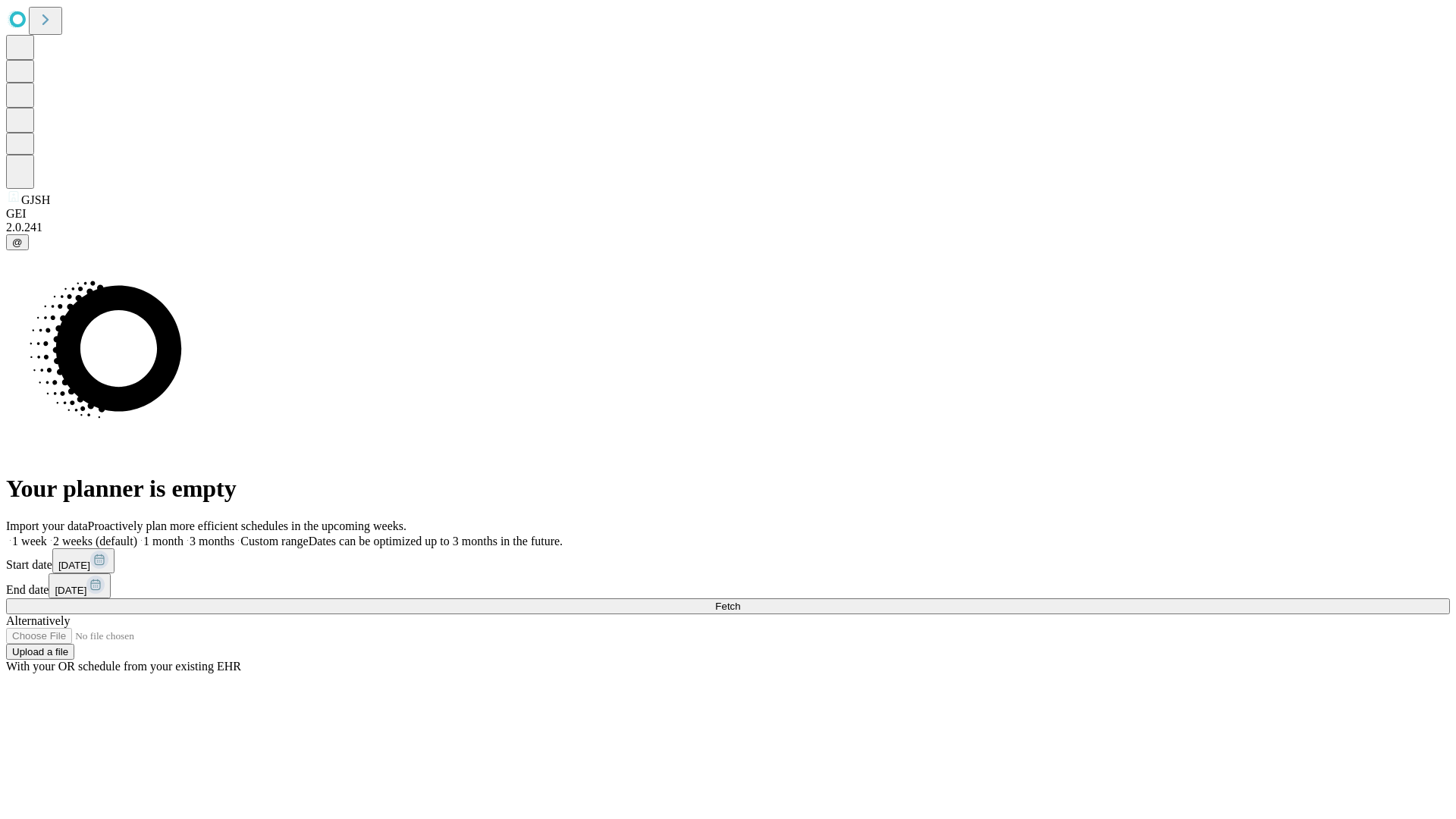 The width and height of the screenshot is (1456, 819). What do you see at coordinates (728, 585) in the screenshot?
I see `div: End date` at bounding box center [728, 585].